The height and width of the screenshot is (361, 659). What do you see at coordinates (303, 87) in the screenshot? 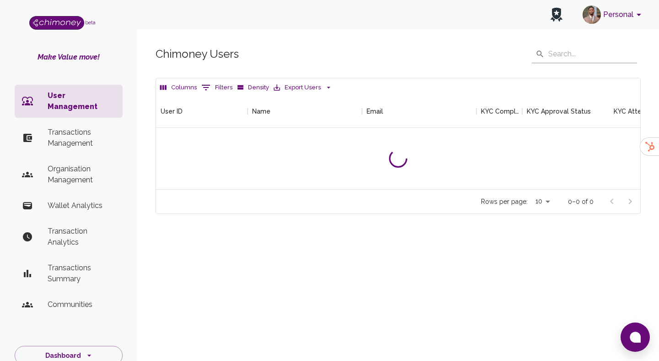
I see `button: Export Users` at bounding box center [303, 87].